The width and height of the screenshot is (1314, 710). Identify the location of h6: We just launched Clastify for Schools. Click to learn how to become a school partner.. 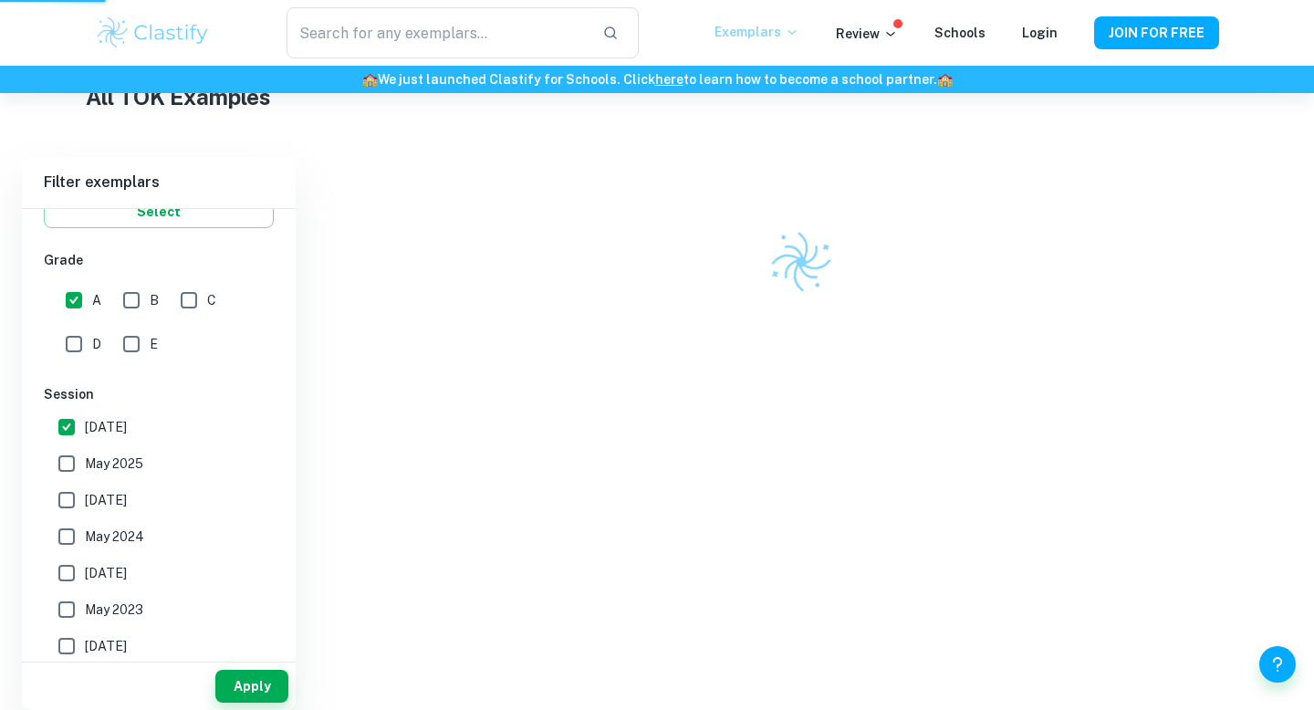
(657, 79).